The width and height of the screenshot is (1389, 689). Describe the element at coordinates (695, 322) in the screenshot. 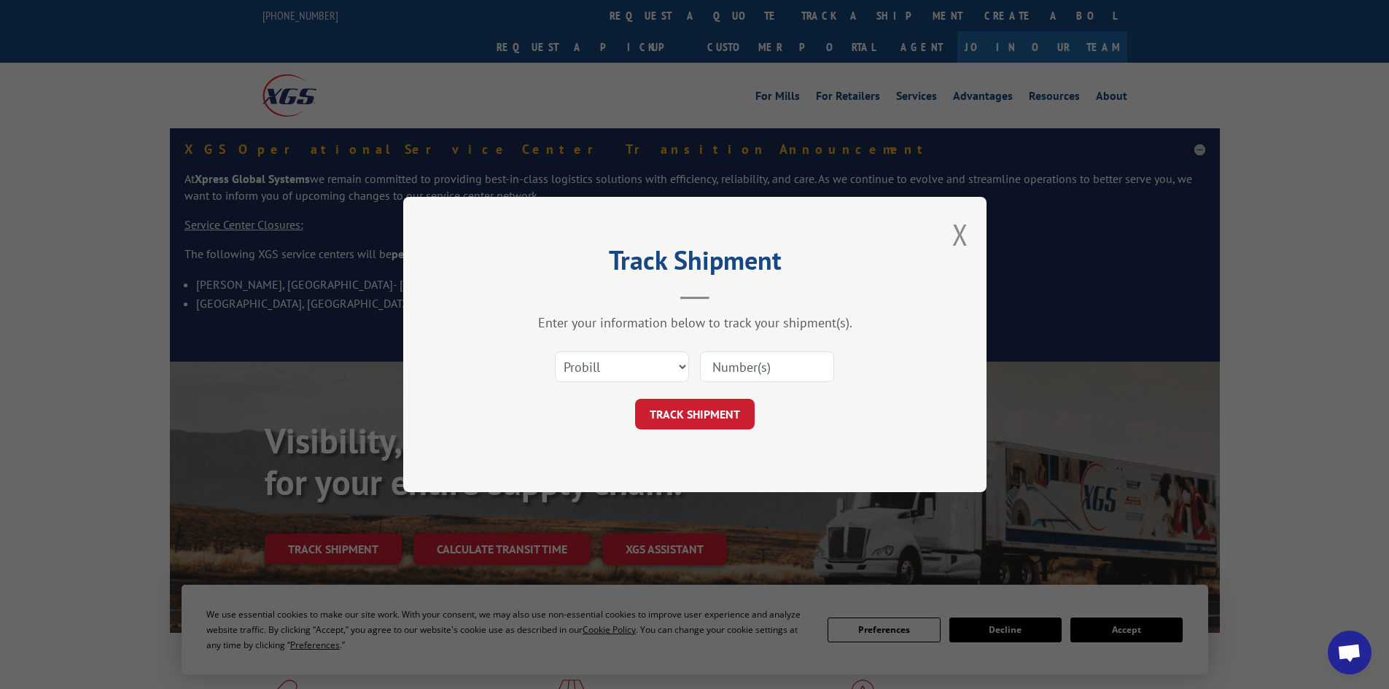

I see `div: Enter your information below to track your shipment(s).` at that location.